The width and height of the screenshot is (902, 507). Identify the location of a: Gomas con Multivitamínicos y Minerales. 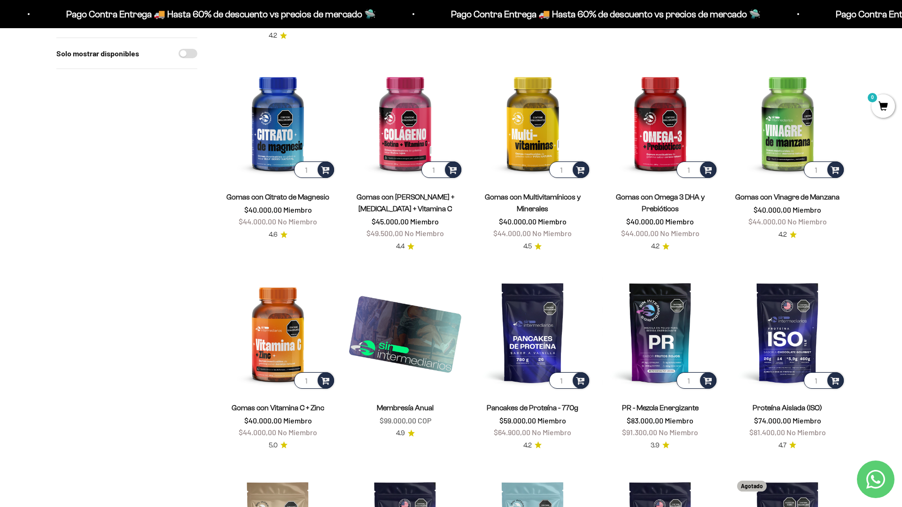
(533, 203).